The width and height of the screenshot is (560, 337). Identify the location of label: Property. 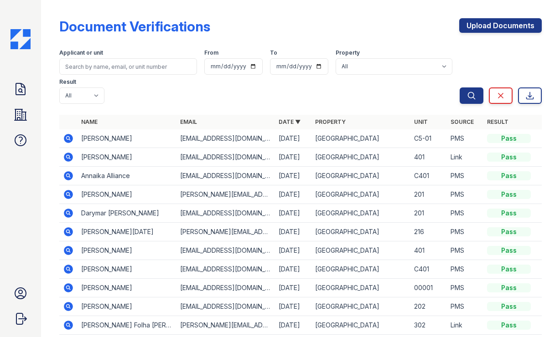
(347, 53).